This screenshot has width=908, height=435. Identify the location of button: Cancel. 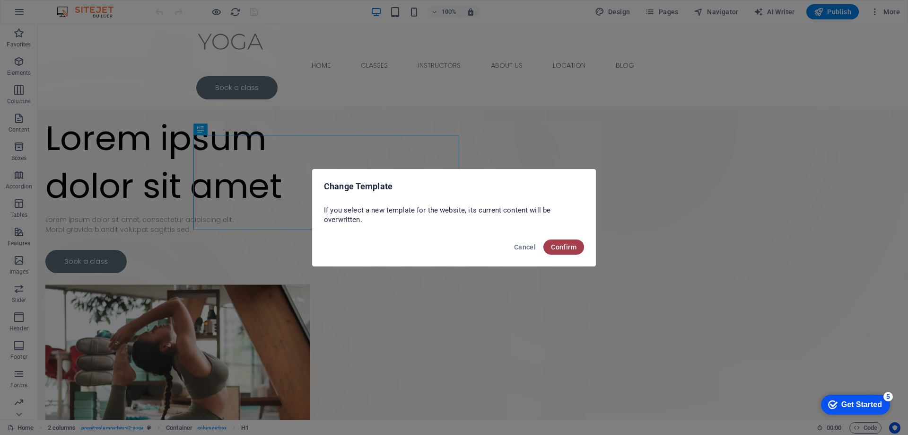
(525, 247).